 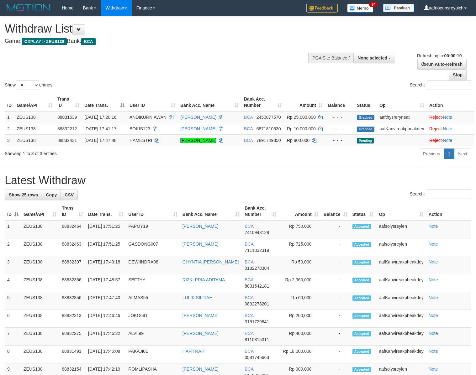 What do you see at coordinates (40, 211) in the screenshot?
I see `th: Game/API: activate to sort column ascending` at bounding box center [40, 211].